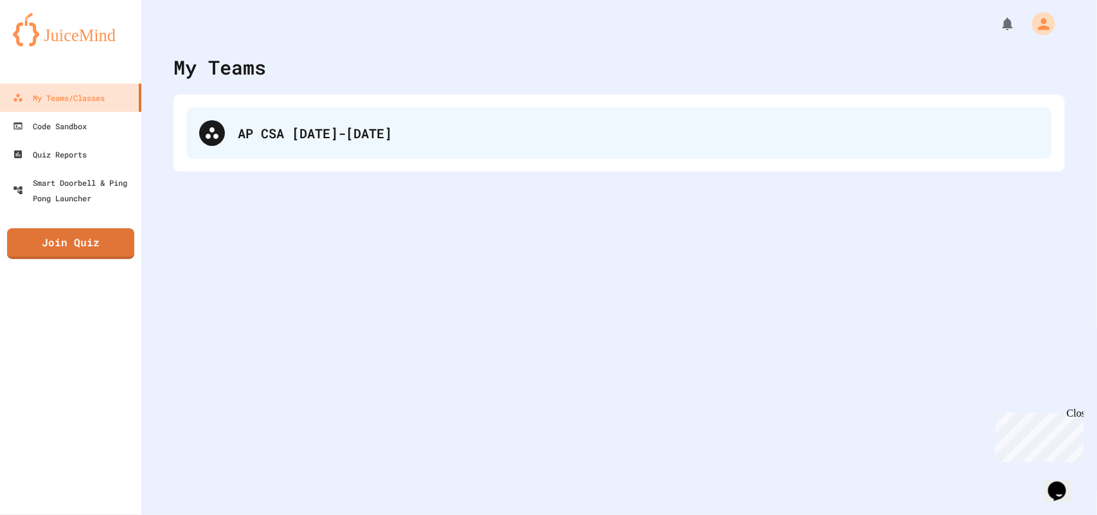 The width and height of the screenshot is (1097, 515). Describe the element at coordinates (71, 244) in the screenshot. I see `a: Join Quiz` at that location.